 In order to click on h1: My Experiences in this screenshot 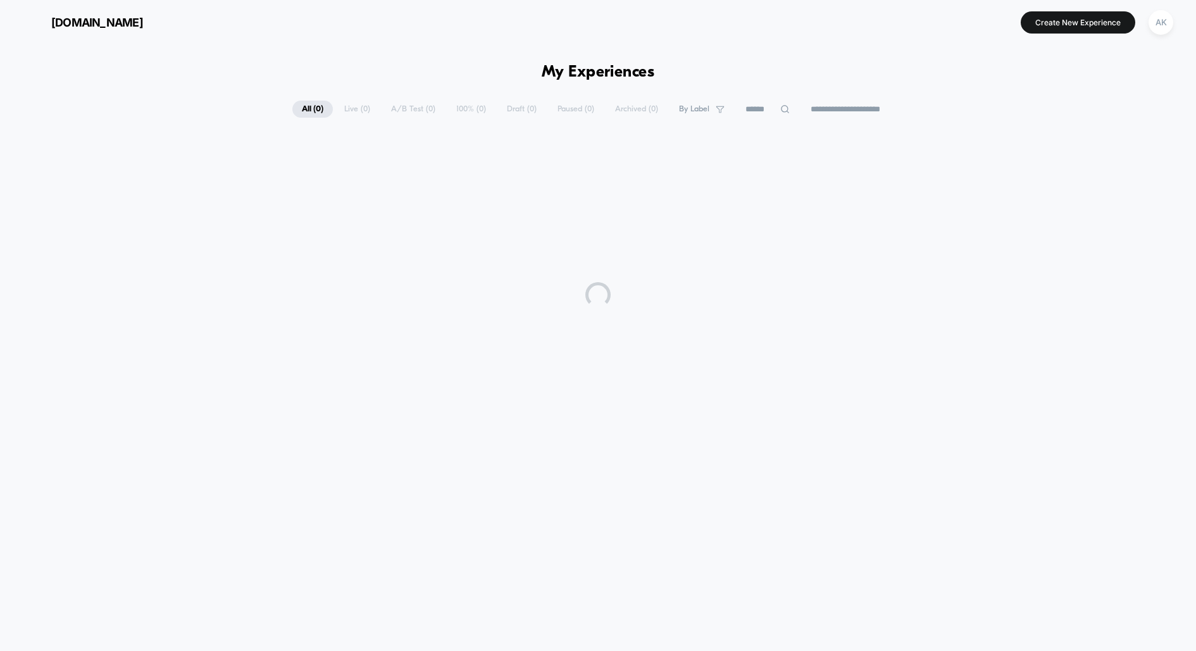, I will do `click(598, 72)`.